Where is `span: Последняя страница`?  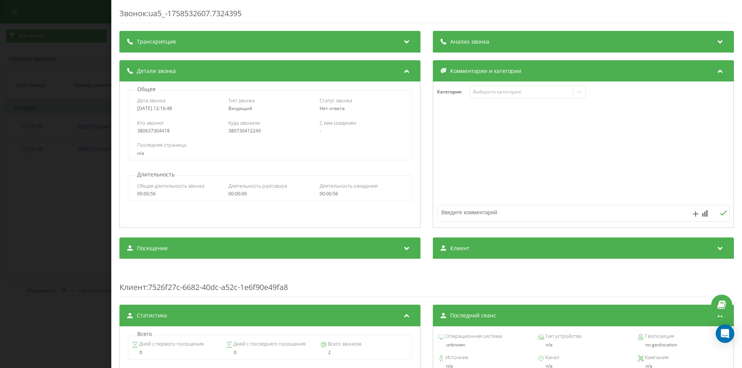
span: Последняя страница is located at coordinates (161, 145).